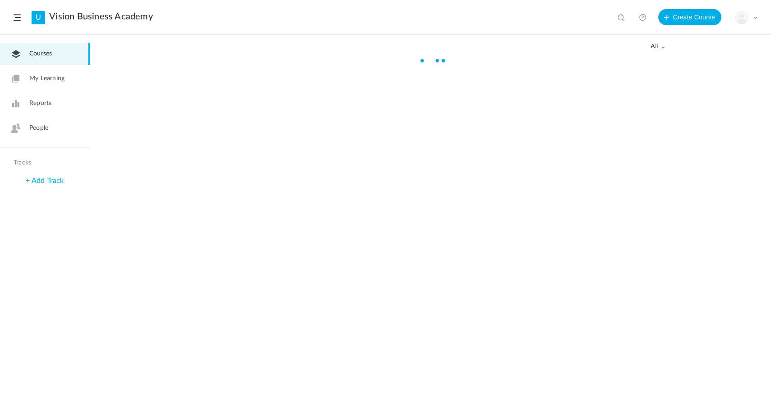 The width and height of the screenshot is (771, 415). I want to click on a: U, so click(38, 18).